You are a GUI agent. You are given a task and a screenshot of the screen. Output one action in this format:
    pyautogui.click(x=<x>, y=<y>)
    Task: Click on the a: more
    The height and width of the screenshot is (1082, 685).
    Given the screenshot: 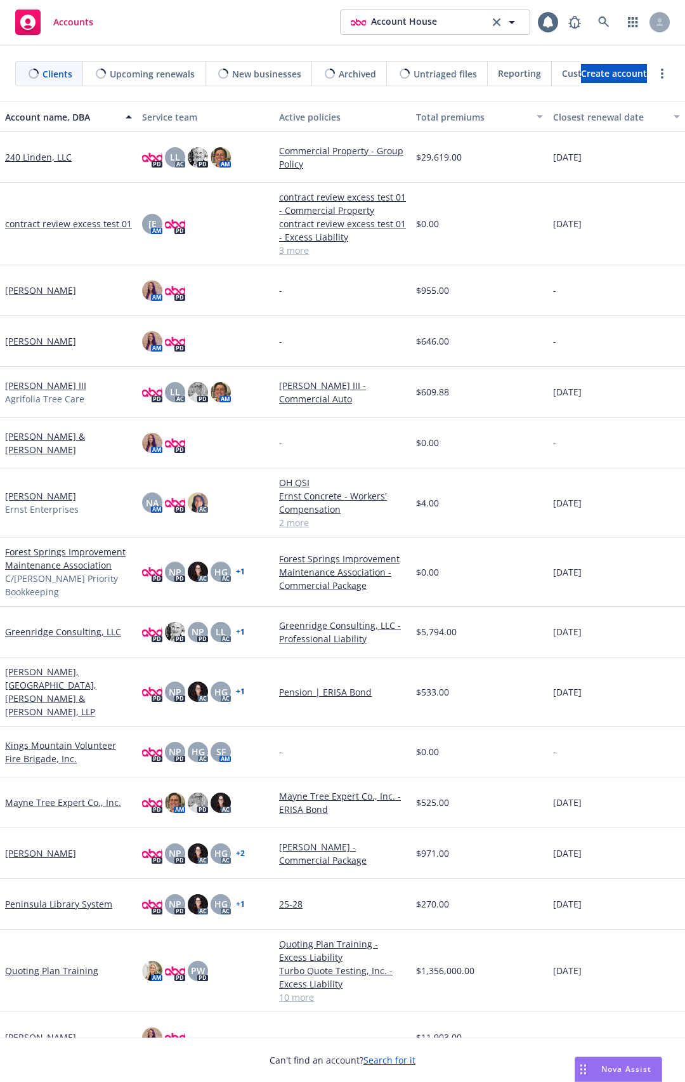 What is the action you would take?
    pyautogui.click(x=662, y=74)
    